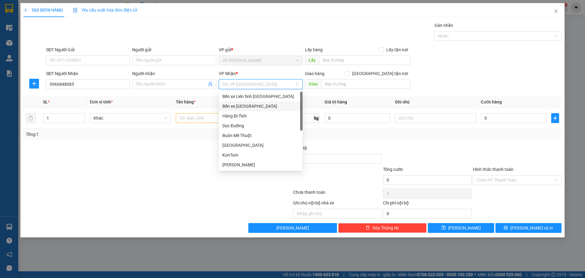 Image resolution: width=585 pixels, height=278 pixels. What do you see at coordinates (312, 60) in the screenshot?
I see `span: Lấy` at bounding box center [312, 60].